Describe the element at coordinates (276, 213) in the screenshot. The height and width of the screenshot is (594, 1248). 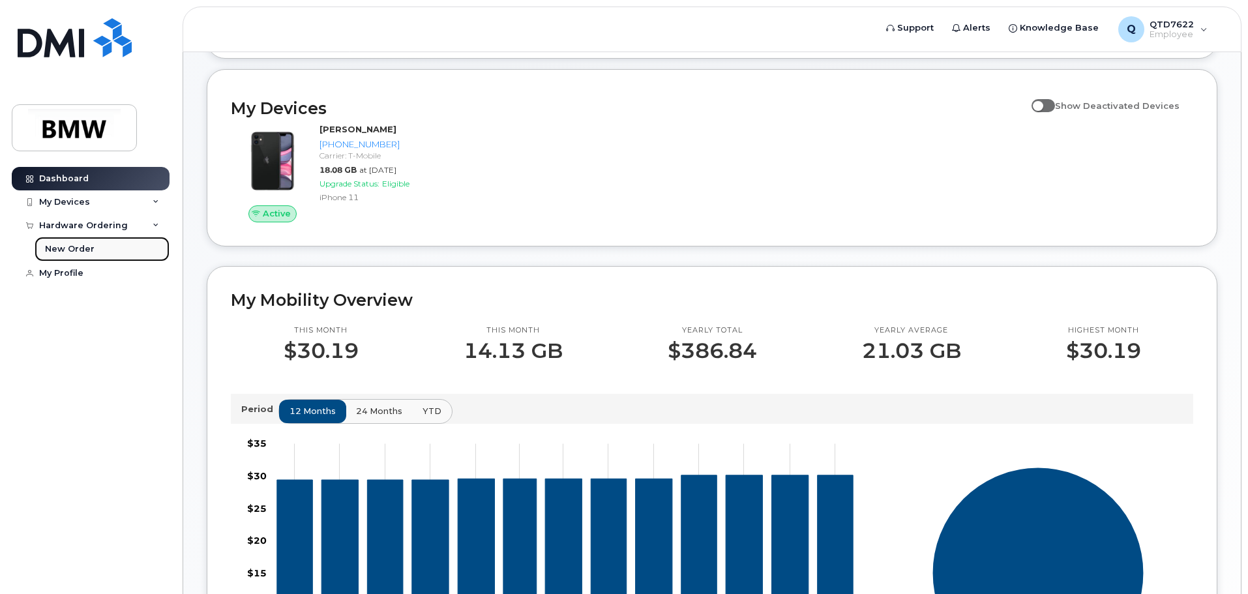
I see `span: Active` at that location.